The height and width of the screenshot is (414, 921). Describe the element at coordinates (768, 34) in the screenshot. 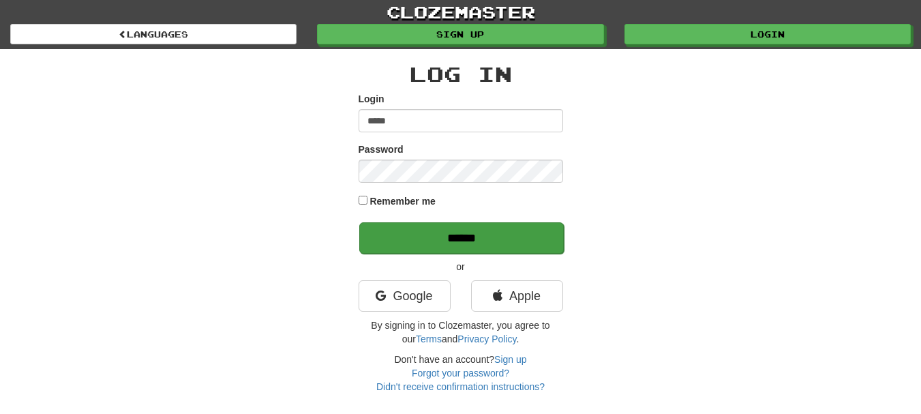

I see `a: Login` at that location.